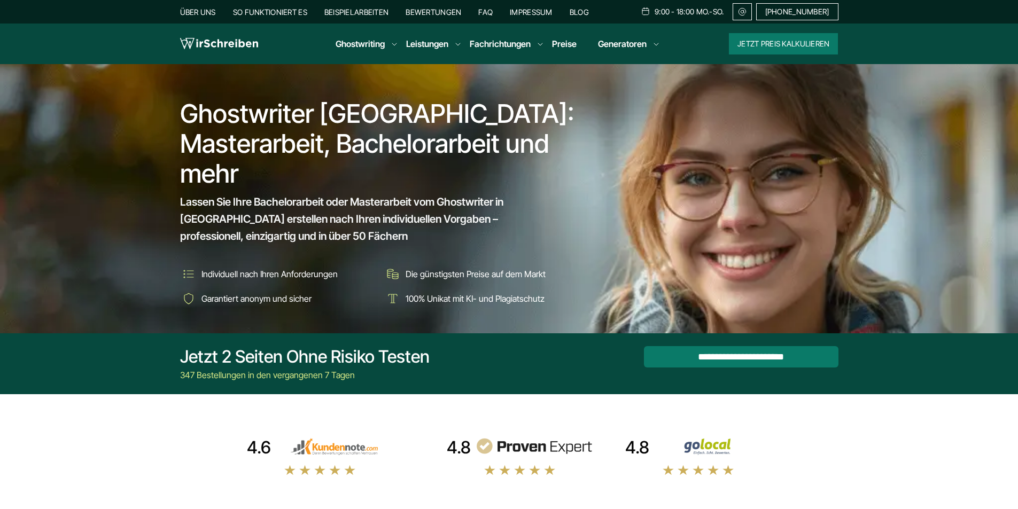 This screenshot has height=509, width=1018. Describe the element at coordinates (189, 274) in the screenshot. I see `img: Individuell nach Ihren Anforderungen` at that location.